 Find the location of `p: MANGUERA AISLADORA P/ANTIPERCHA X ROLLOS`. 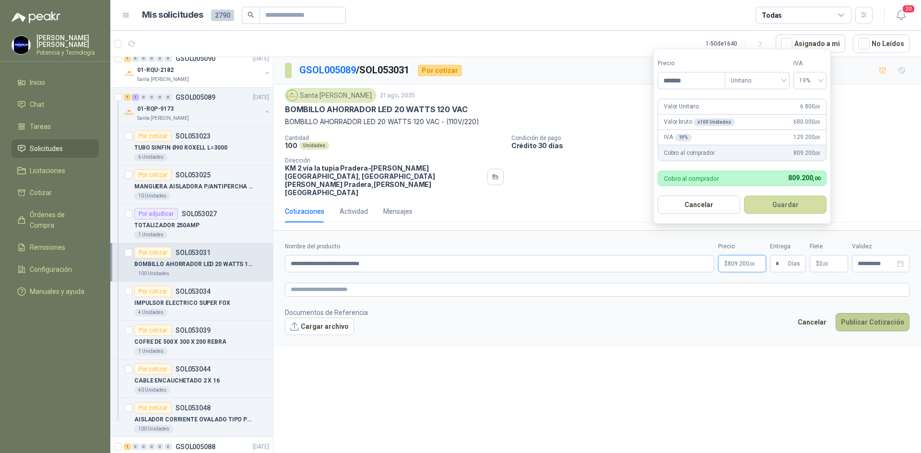

p: MANGUERA AISLADORA P/ANTIPERCHA X ROLLOS is located at coordinates (194, 187).